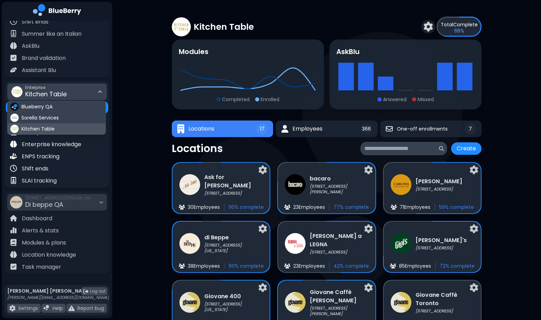 The image size is (541, 320). What do you see at coordinates (222, 129) in the screenshot?
I see `button: LocationsLocations17` at bounding box center [222, 129].